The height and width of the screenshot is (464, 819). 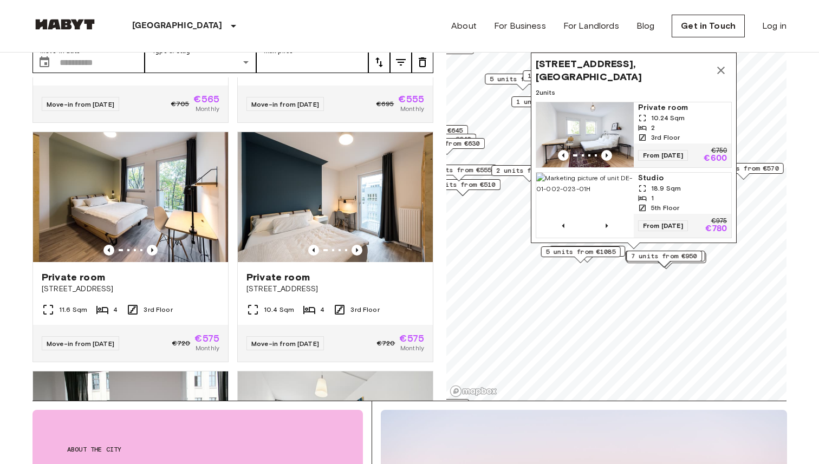 I want to click on span: 2, so click(x=653, y=128).